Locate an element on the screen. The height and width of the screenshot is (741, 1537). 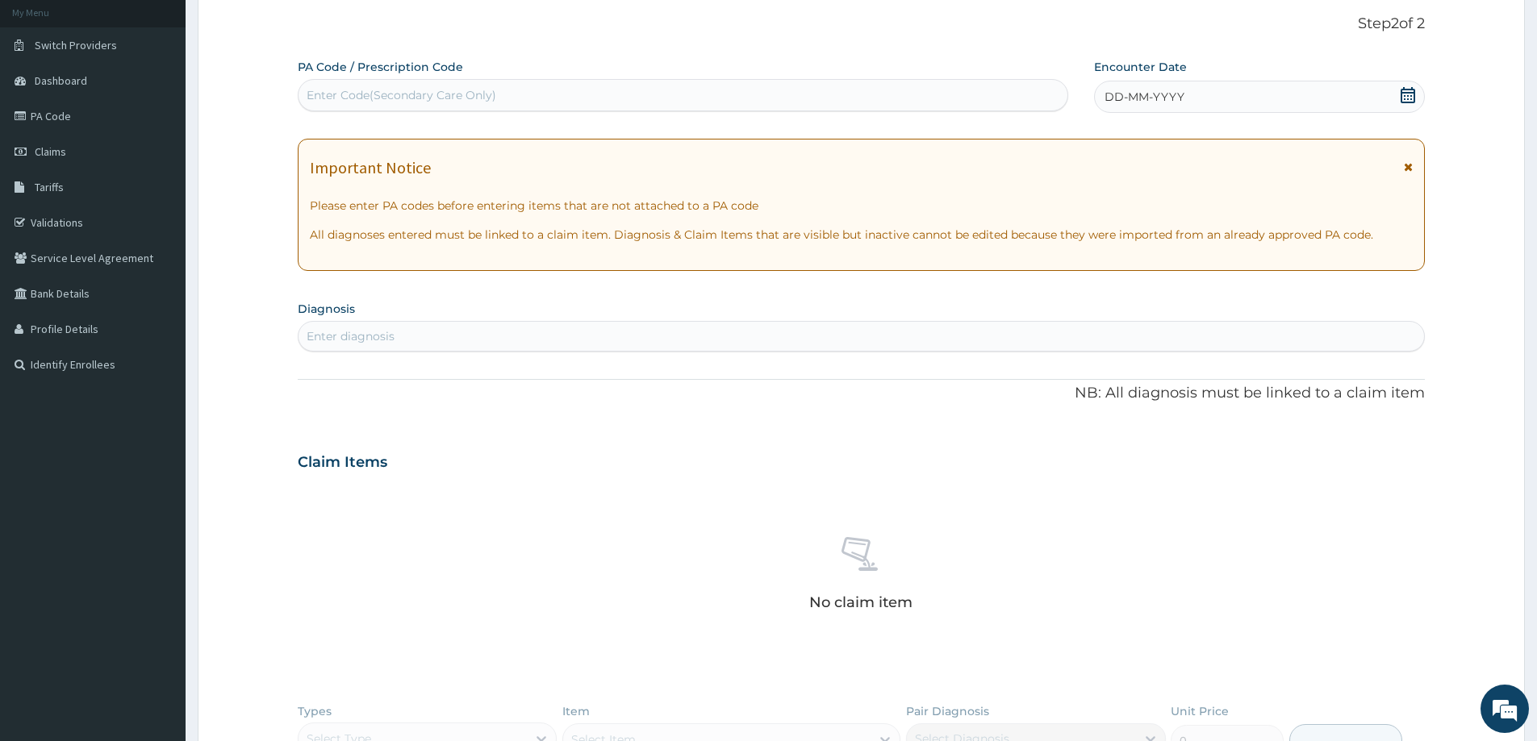
span: We're online! is located at coordinates (158, 285).